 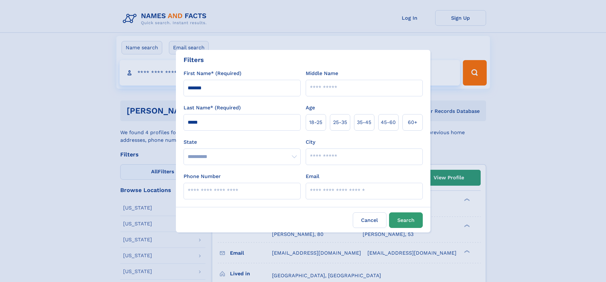 What do you see at coordinates (370, 220) in the screenshot?
I see `label: Cancel` at bounding box center [370, 220].